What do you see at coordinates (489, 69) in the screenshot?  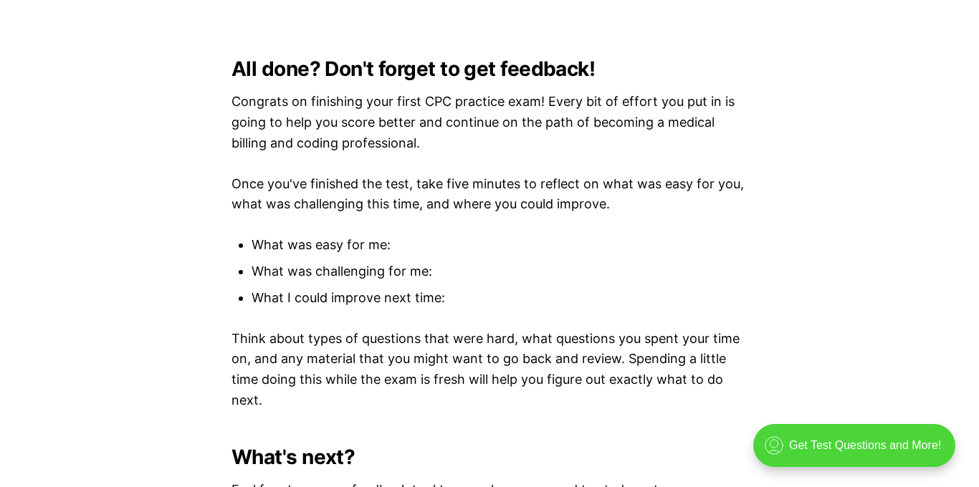 I see `h2: All done? Don't forget to get feedback!` at bounding box center [489, 69].